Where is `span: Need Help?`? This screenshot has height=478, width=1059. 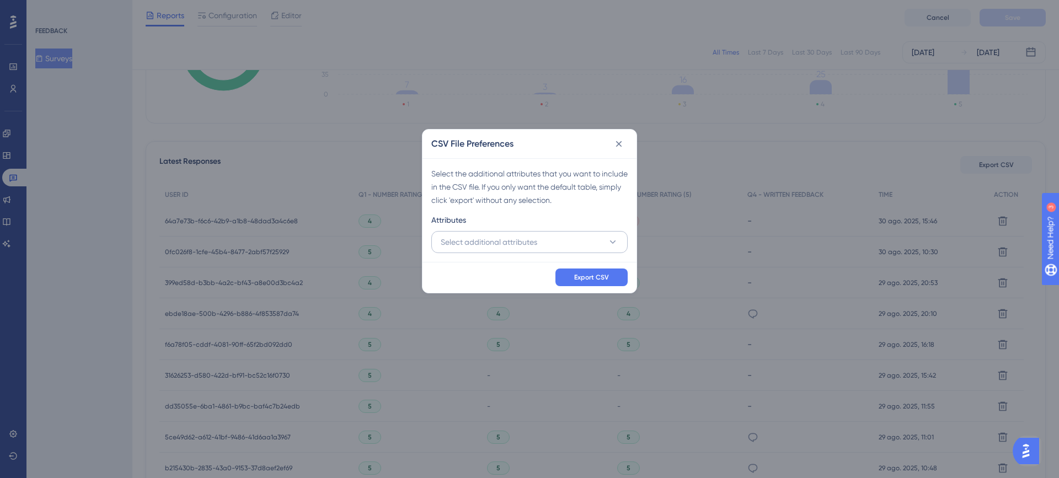 span: Need Help? is located at coordinates (47, 9).